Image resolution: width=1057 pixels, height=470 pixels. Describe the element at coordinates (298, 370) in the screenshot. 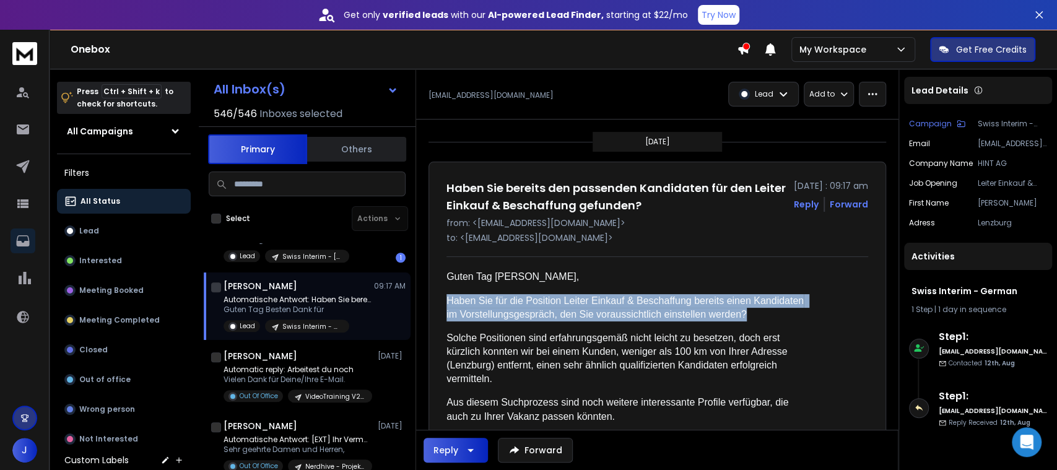

I see `p: Automatic reply: Arbeitest du noch` at that location.